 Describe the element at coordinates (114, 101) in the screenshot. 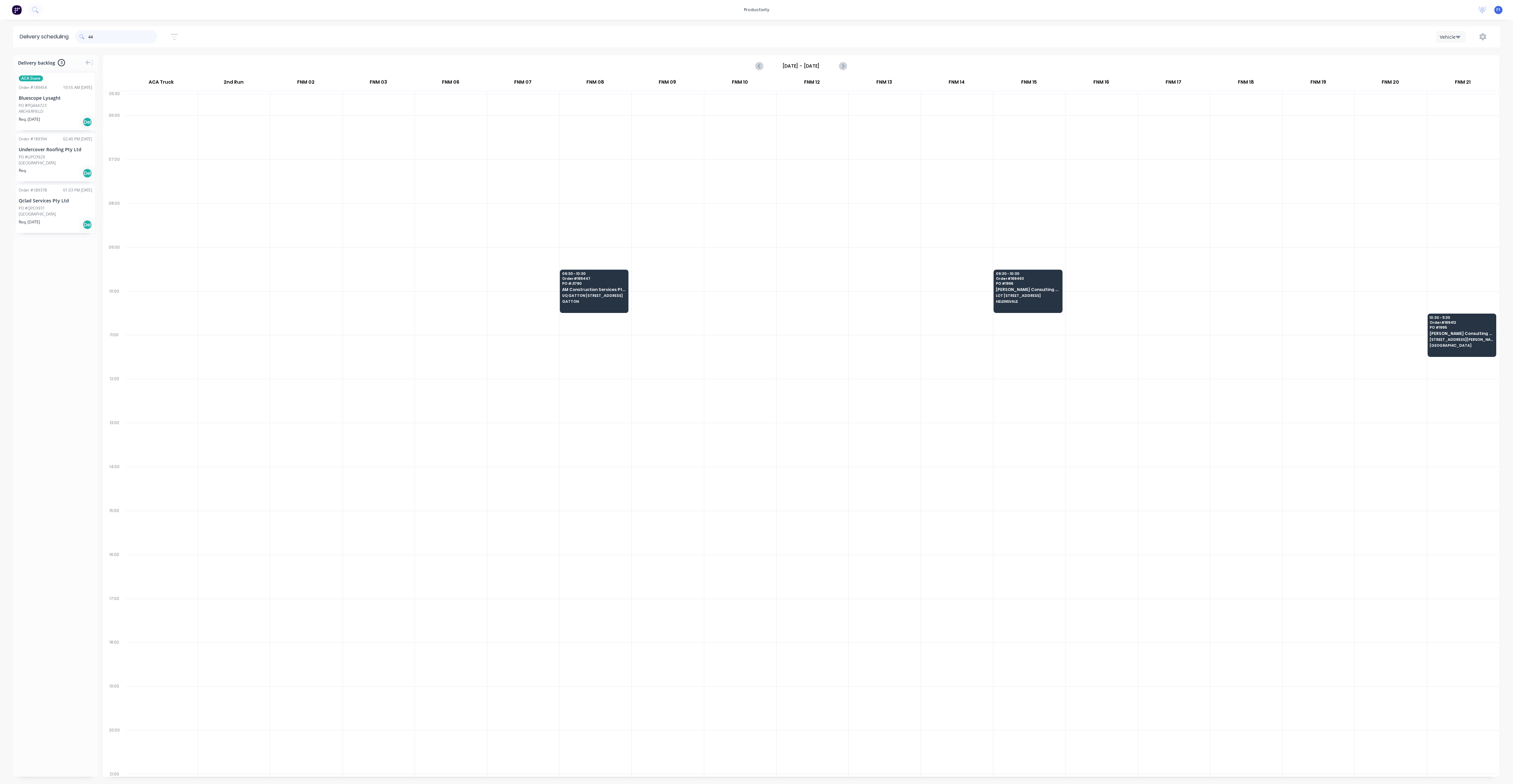

I see `div: 05:30` at that location.